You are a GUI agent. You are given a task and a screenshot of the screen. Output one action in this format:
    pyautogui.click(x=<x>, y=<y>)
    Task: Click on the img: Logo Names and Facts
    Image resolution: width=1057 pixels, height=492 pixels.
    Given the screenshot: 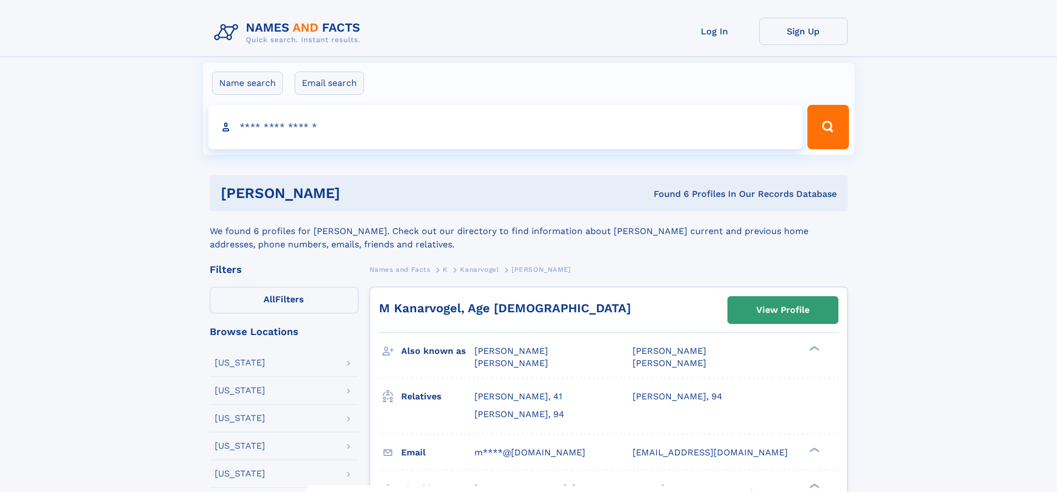 What is the action you would take?
    pyautogui.click(x=290, y=33)
    